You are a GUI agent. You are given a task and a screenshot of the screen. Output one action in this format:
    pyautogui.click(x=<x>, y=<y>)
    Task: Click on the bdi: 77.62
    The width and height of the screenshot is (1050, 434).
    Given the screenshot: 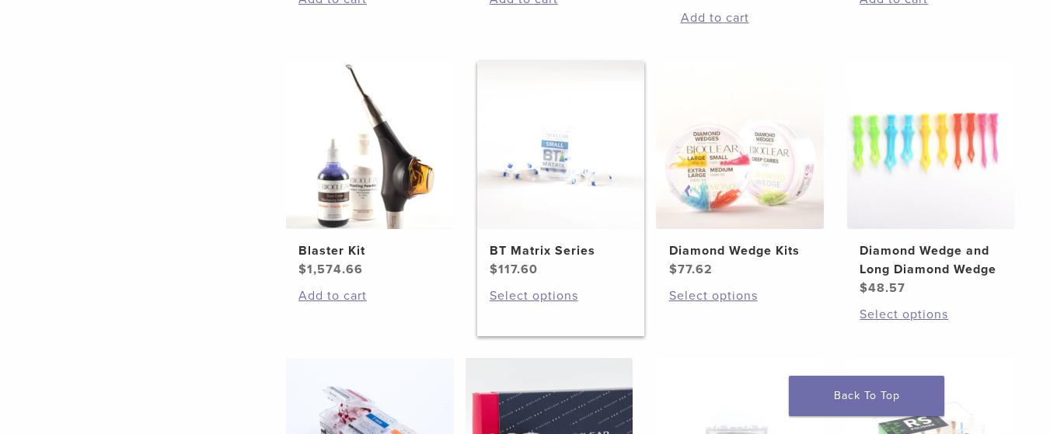 What is the action you would take?
    pyautogui.click(x=691, y=270)
    